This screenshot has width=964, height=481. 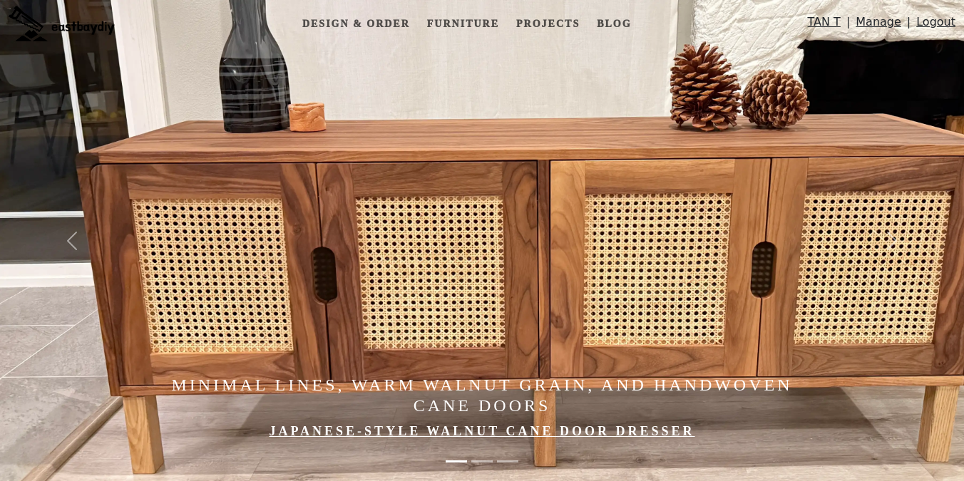 I want to click on img: eastbaydiy, so click(x=61, y=24).